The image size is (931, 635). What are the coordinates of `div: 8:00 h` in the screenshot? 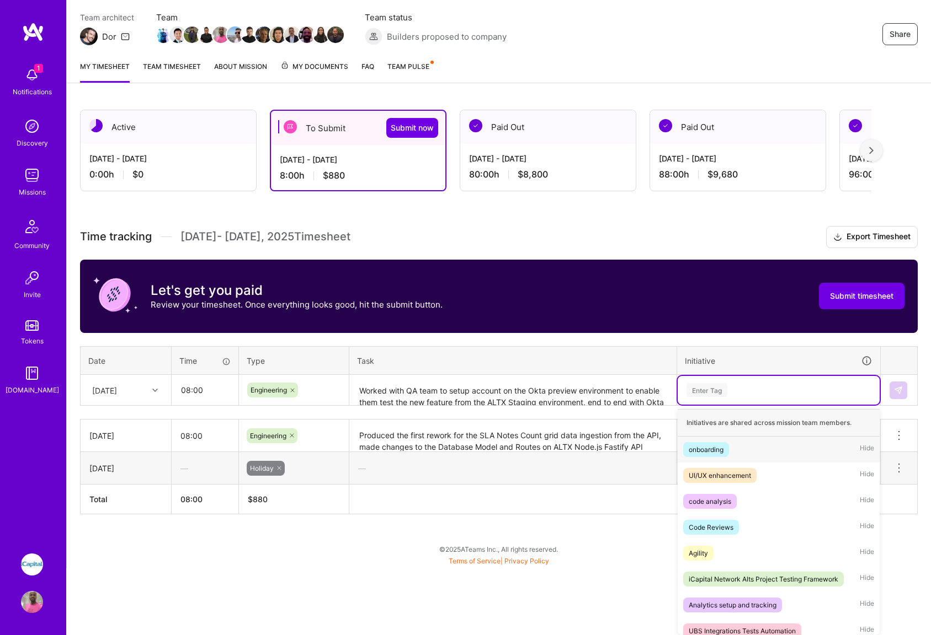 It's located at (358, 175).